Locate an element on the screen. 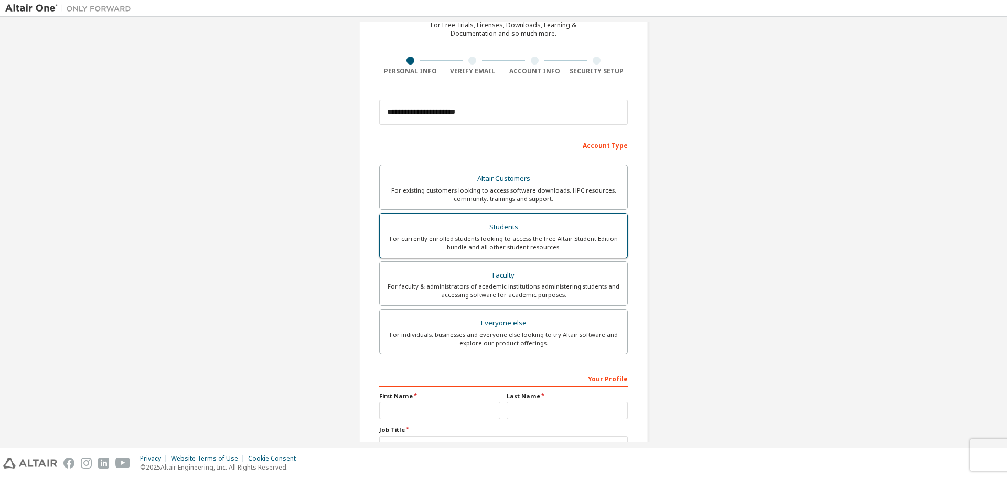  img: instagram.svg is located at coordinates (86, 463).